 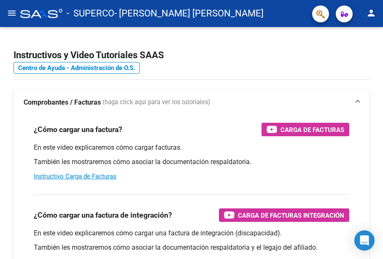 What do you see at coordinates (192, 162) in the screenshot?
I see `p: También les mostraremos cómo asociar la documentación respaldatoria.` at bounding box center [192, 162].